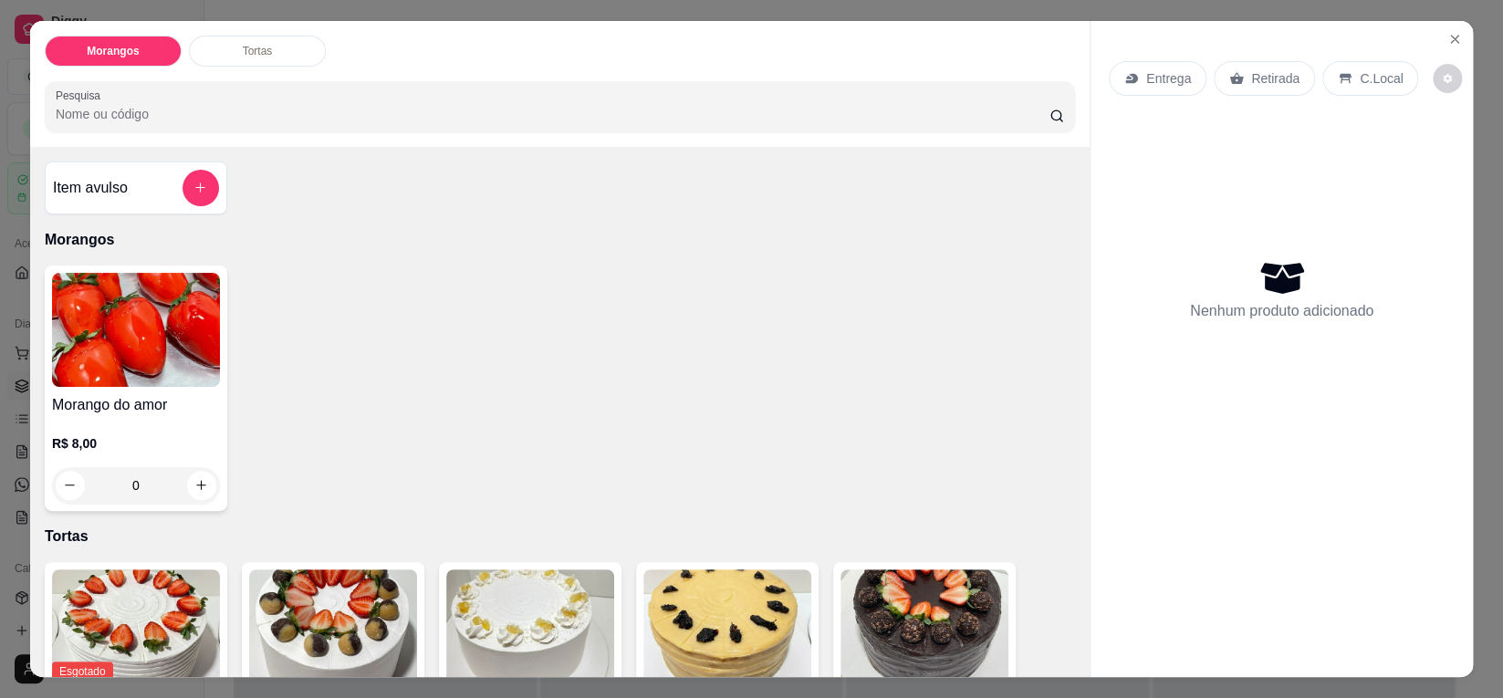  Describe the element at coordinates (552, 114) in the screenshot. I see `input: Pesquisa` at that location.